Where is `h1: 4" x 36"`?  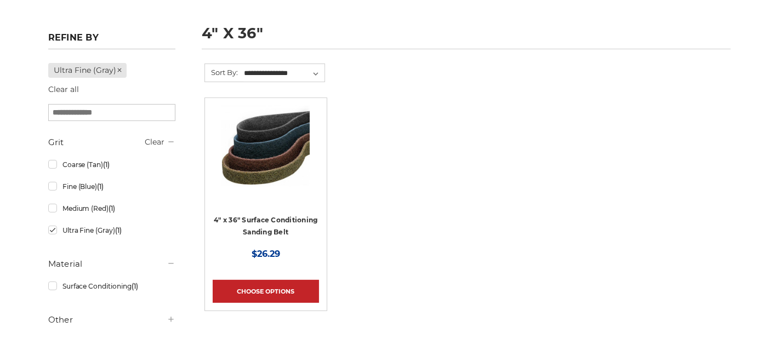 h1: 4" x 36" is located at coordinates (467, 37).